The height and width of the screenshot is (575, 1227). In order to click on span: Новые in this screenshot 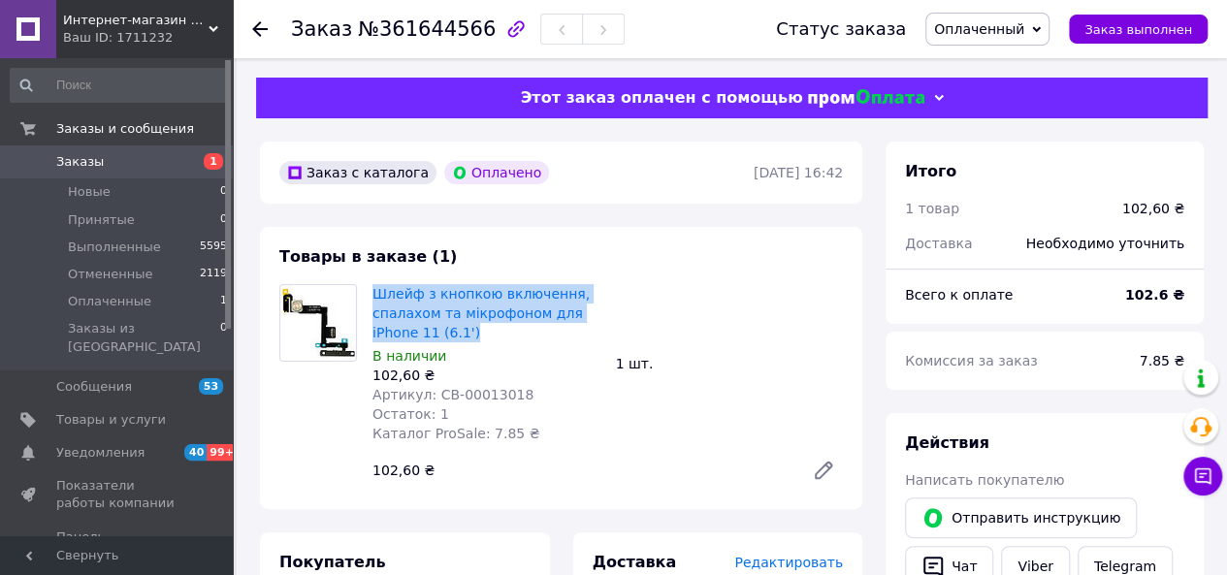, I will do `click(89, 192)`.